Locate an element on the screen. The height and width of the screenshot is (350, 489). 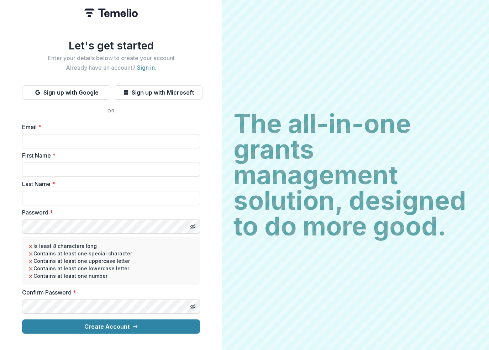
h2: Enter your details below to create your account is located at coordinates (111, 58).